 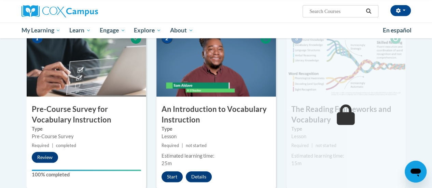 What do you see at coordinates (86, 175) in the screenshot?
I see `label: 100% completed` at bounding box center [86, 175].